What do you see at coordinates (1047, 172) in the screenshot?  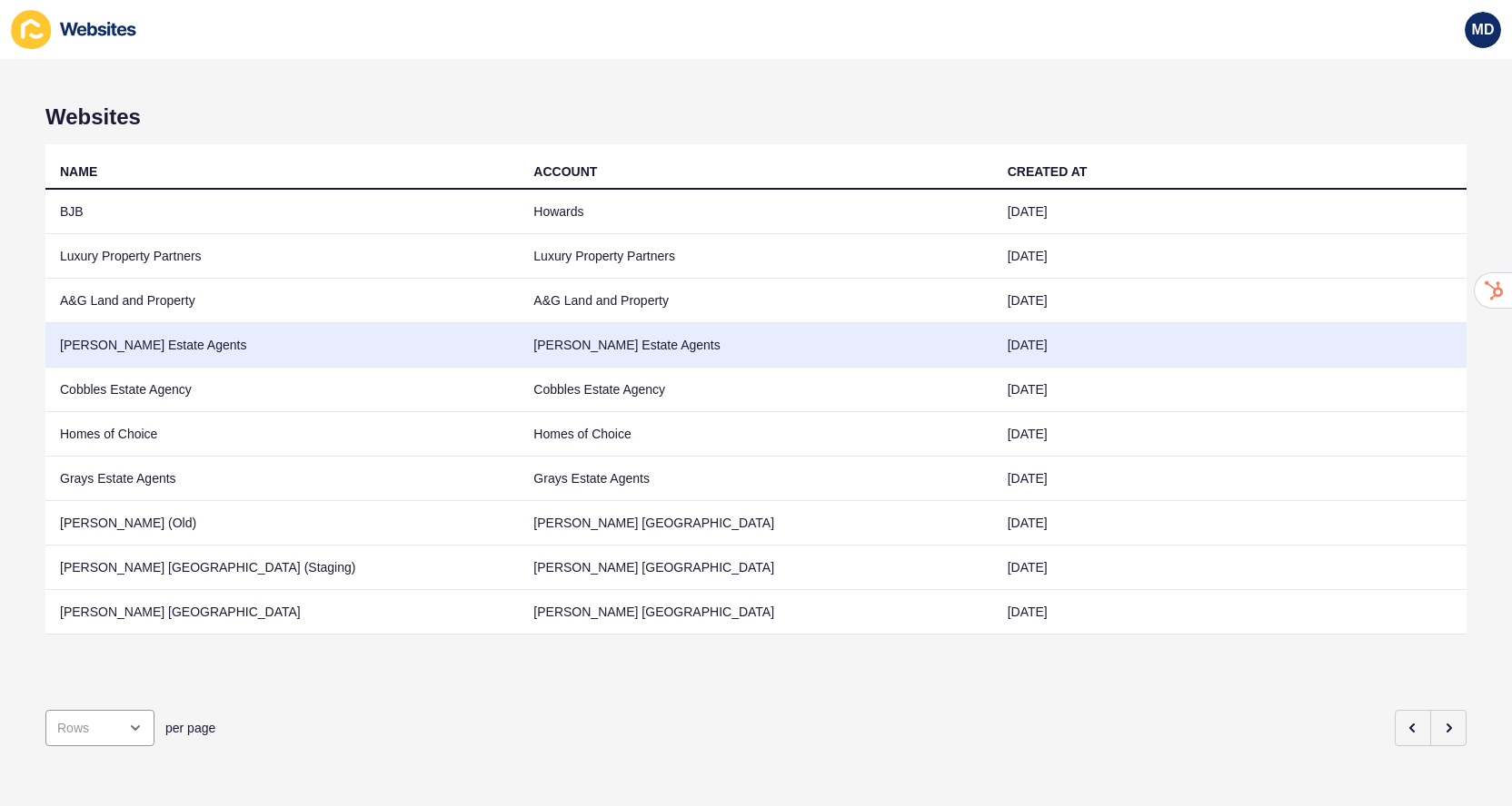 I see `div: CREATED AT` at bounding box center [1047, 172].